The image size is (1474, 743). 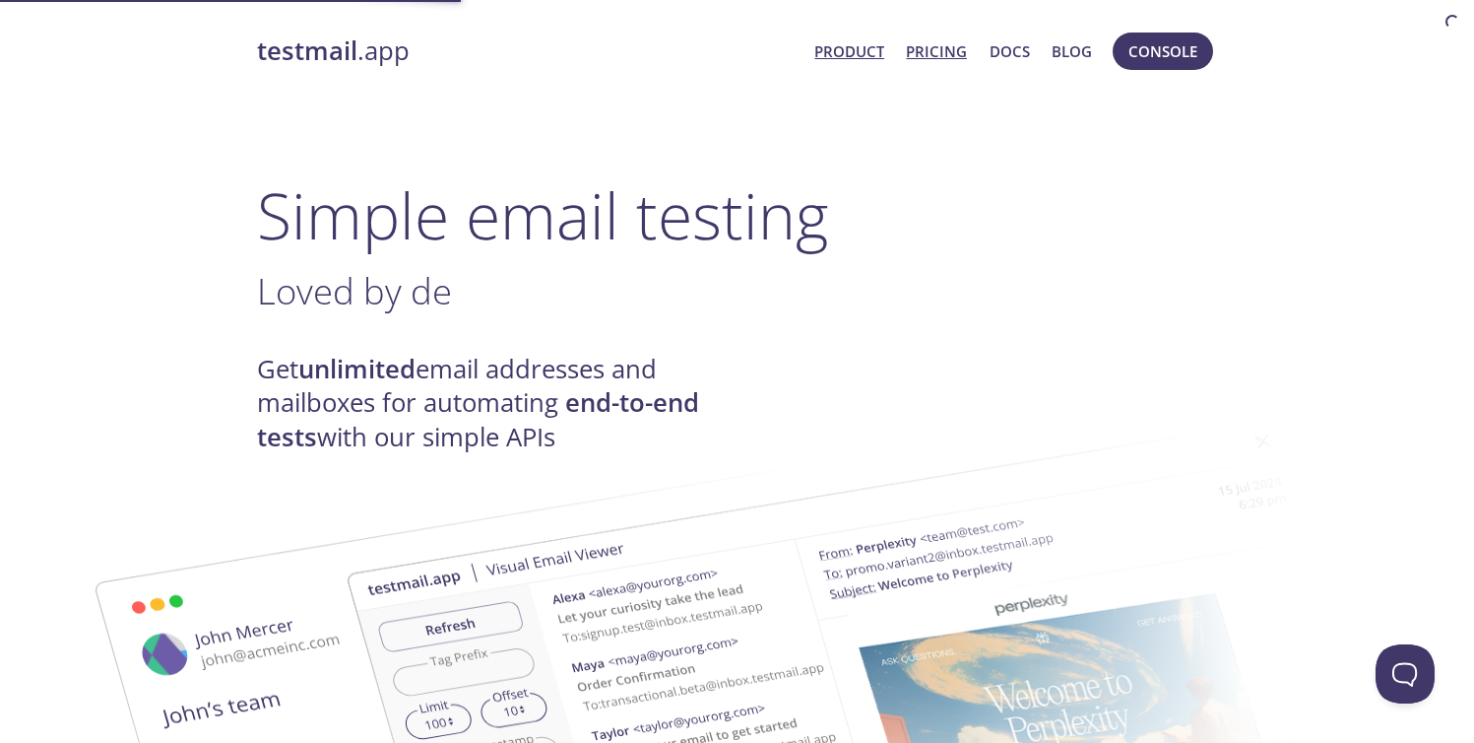 I want to click on button: Console, so click(x=1163, y=51).